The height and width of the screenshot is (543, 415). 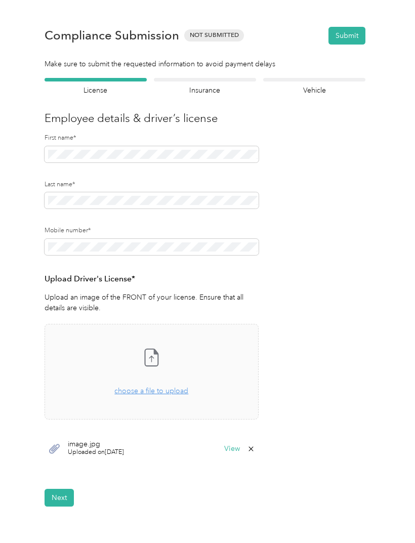 What do you see at coordinates (314, 90) in the screenshot?
I see `h4: Vehicle` at bounding box center [314, 90].